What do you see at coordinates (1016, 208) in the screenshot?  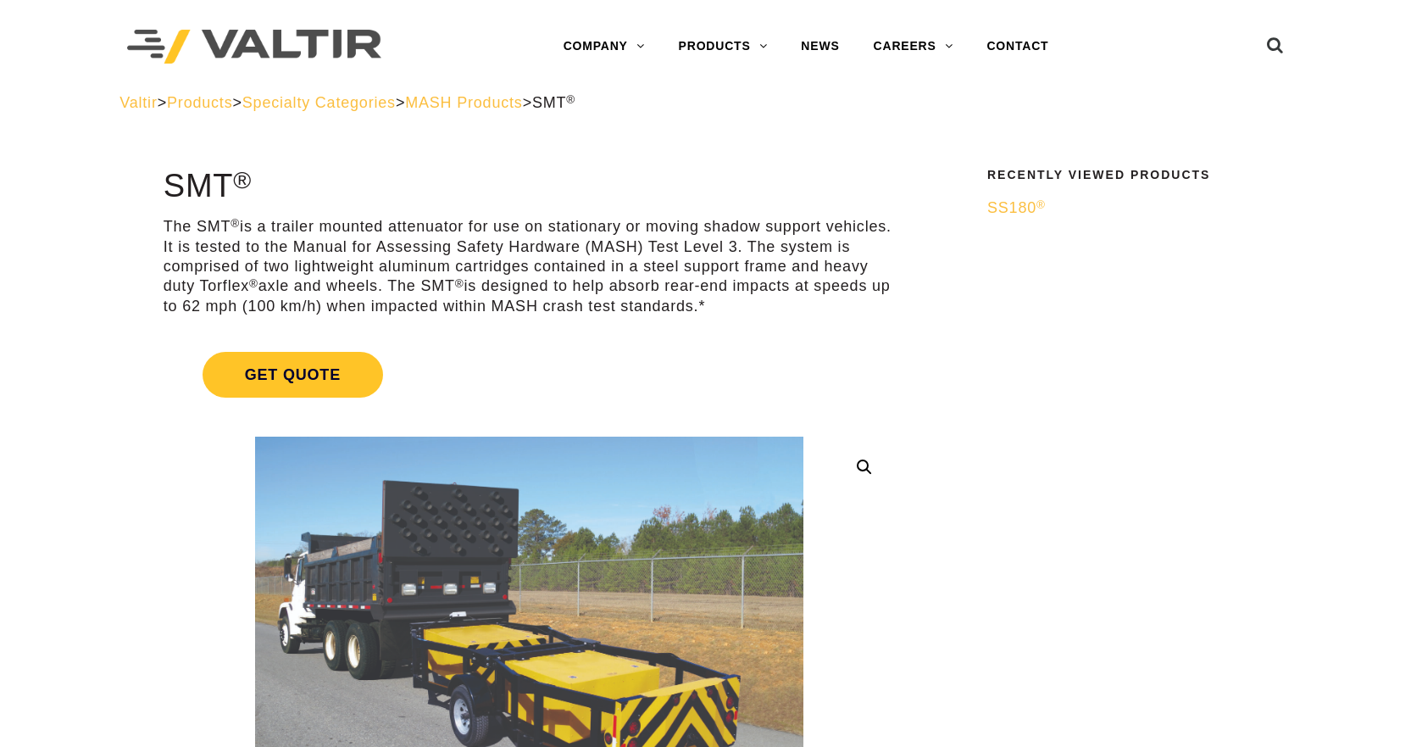 I see `span: SS180` at bounding box center [1016, 208].